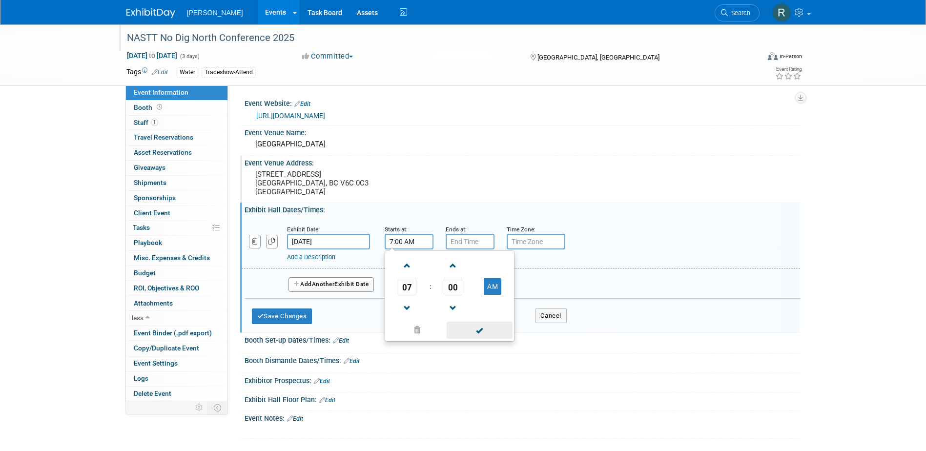 This screenshot has height=451, width=926. Describe the element at coordinates (177, 364) in the screenshot. I see `a: Event Settings` at that location.